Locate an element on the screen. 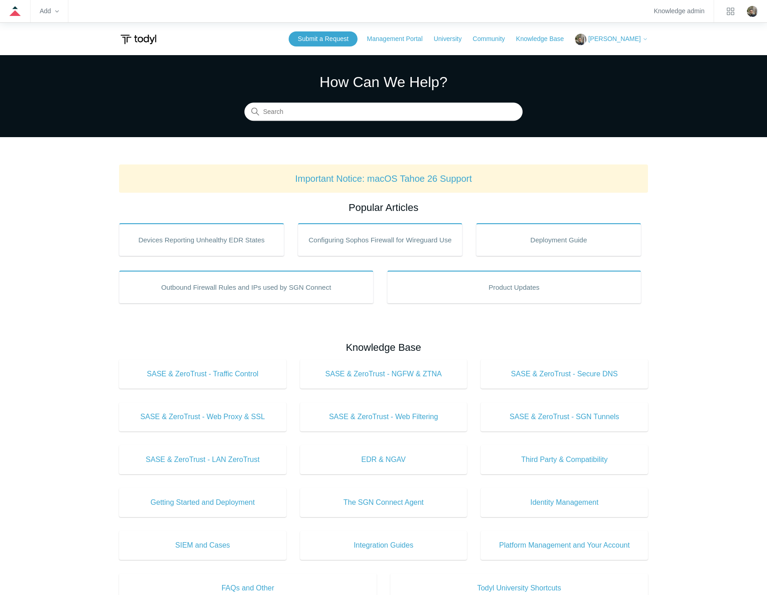 Image resolution: width=767 pixels, height=595 pixels. a: Submit a Request is located at coordinates (323, 39).